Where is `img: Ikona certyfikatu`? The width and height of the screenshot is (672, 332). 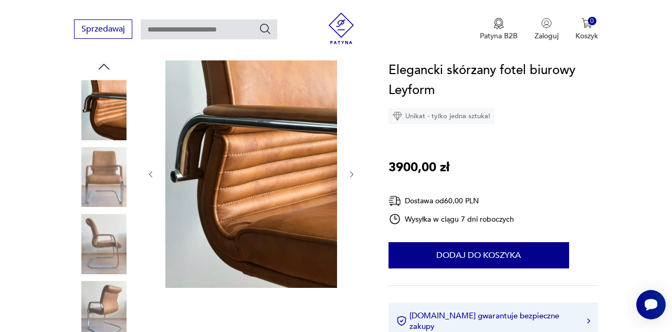
img: Ikona certyfikatu is located at coordinates (401, 321).